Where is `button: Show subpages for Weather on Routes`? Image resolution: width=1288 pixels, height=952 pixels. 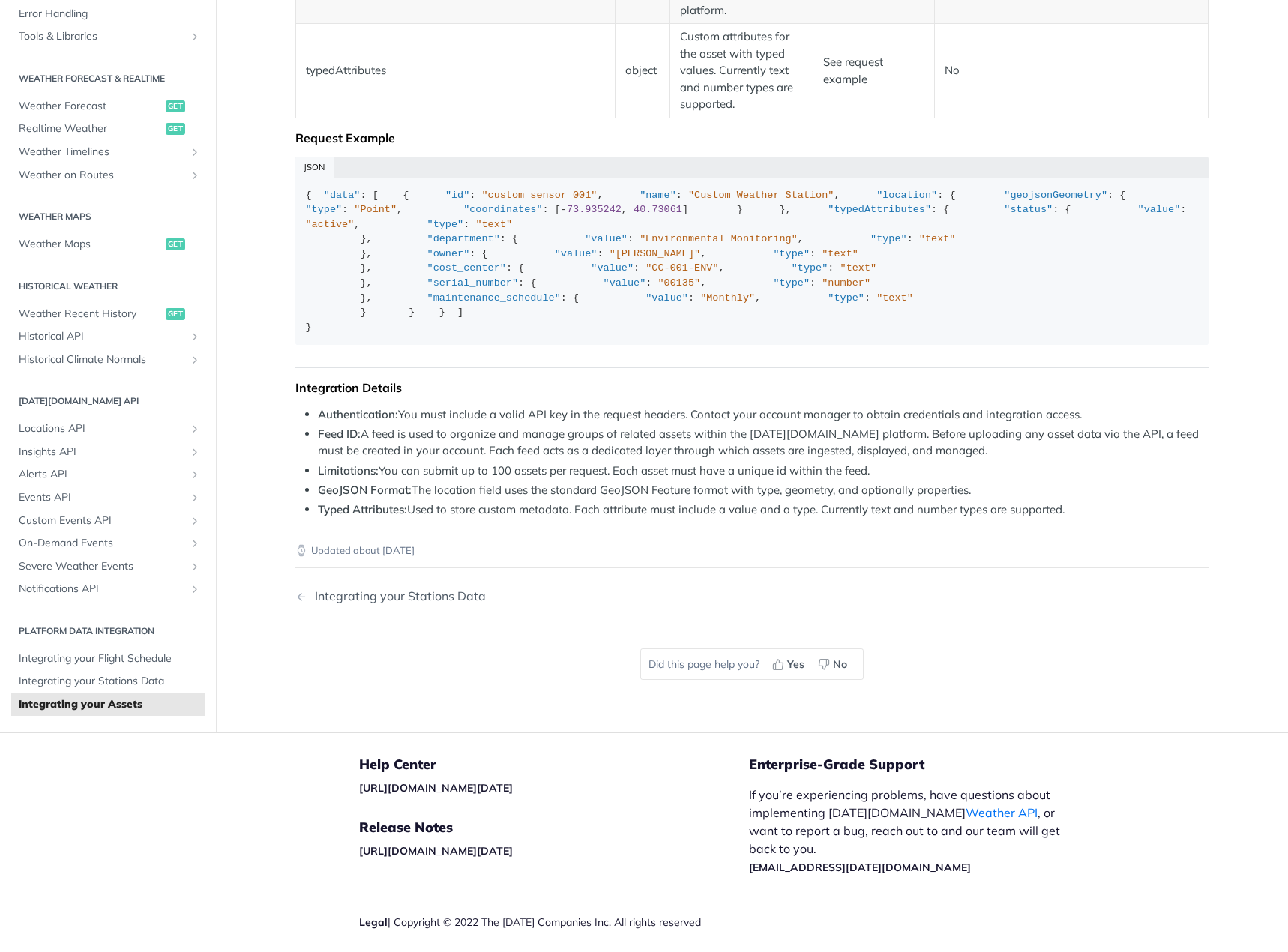
button: Show subpages for Weather on Routes is located at coordinates (195, 176).